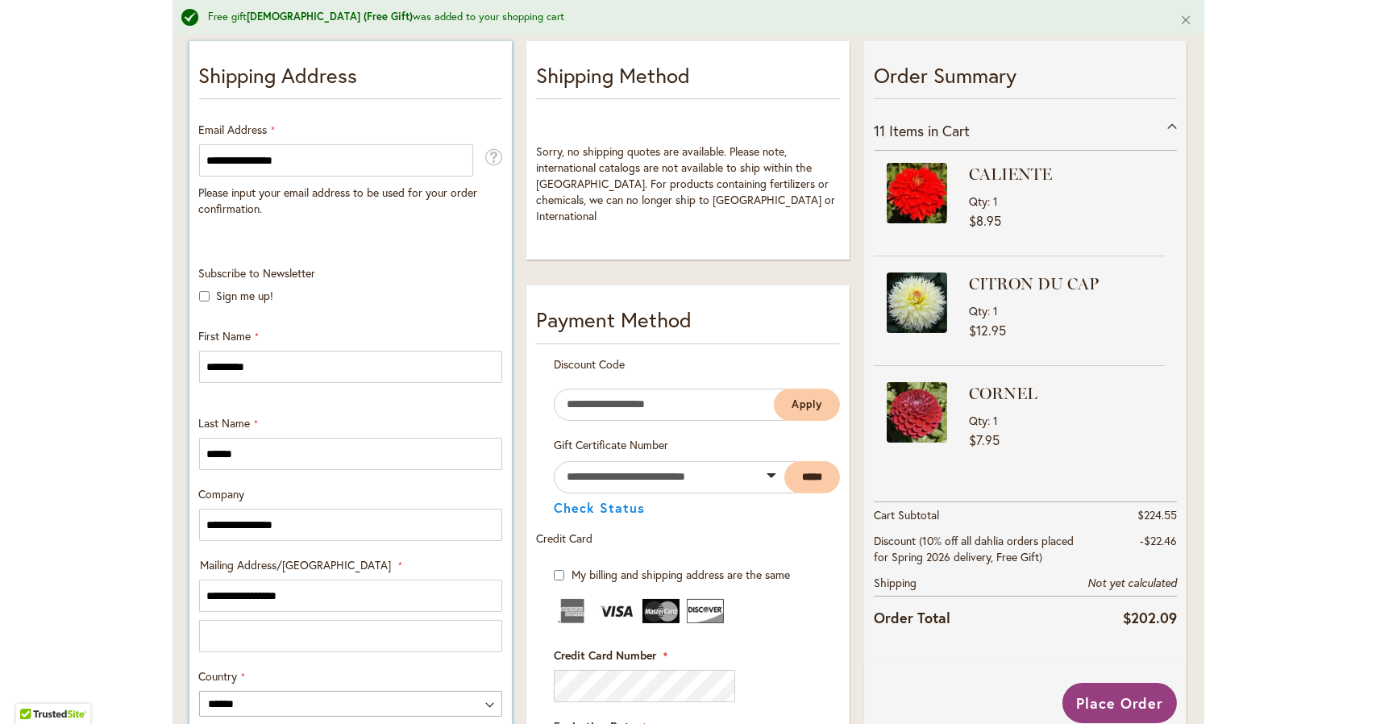 Image resolution: width=1376 pixels, height=724 pixels. What do you see at coordinates (351, 80) in the screenshot?
I see `p: Shipping Address` at bounding box center [351, 80].